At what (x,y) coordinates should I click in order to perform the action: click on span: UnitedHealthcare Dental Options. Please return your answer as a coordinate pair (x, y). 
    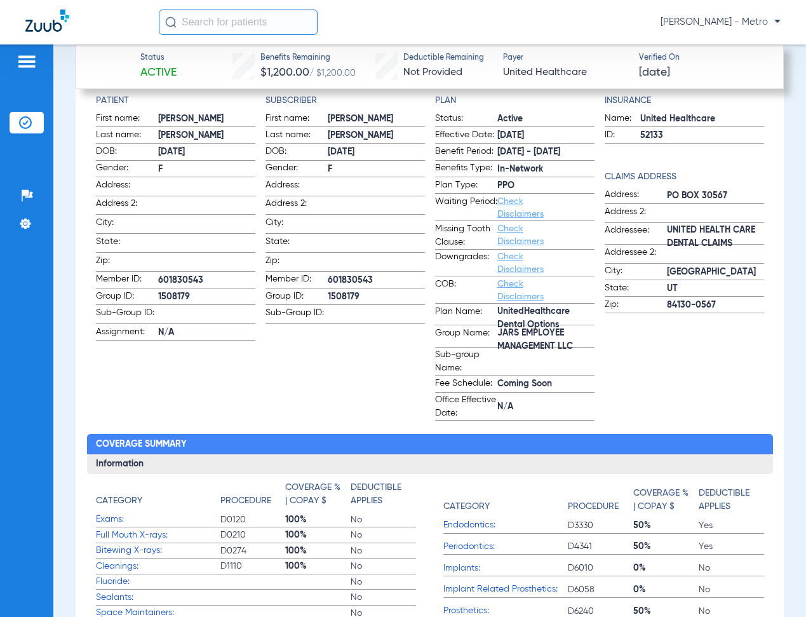
    Looking at the image, I should click on (546, 318).